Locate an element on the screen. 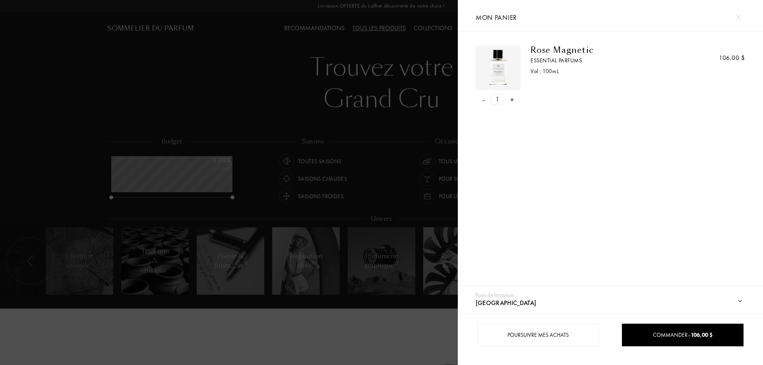  div: 106,00 $ is located at coordinates (732, 58).